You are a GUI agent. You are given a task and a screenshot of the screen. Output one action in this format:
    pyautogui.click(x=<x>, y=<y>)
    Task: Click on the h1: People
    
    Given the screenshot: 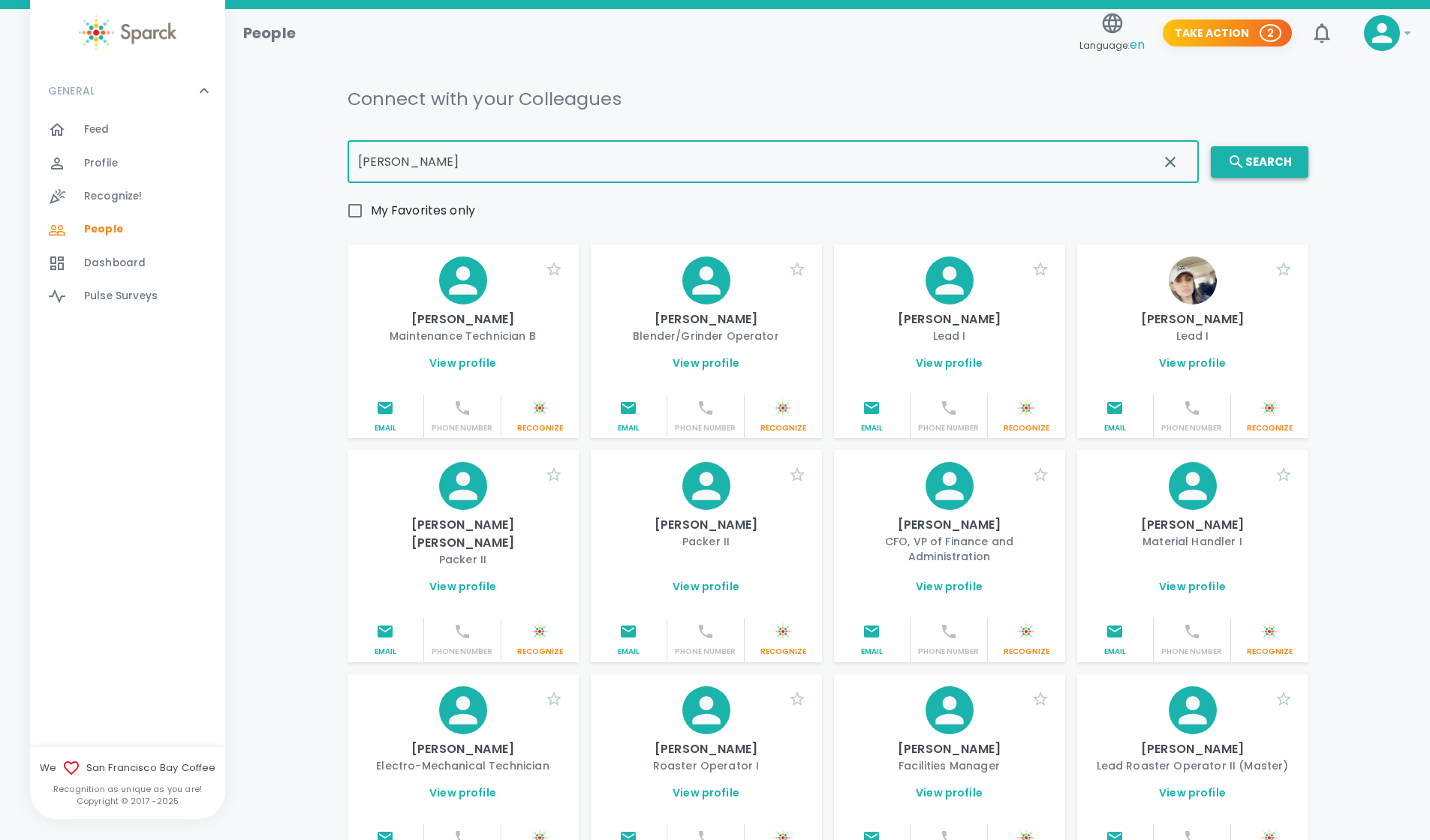 What is the action you would take?
    pyautogui.click(x=270, y=33)
    